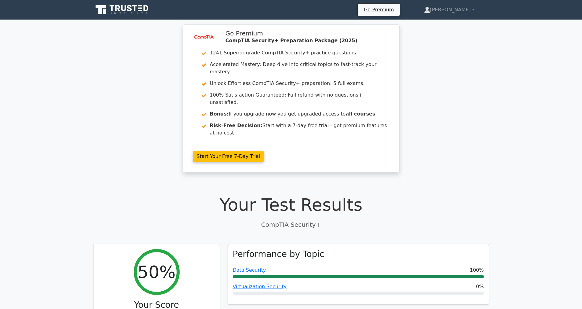 This screenshot has height=309, width=582. Describe the element at coordinates (249, 270) in the screenshot. I see `a: Data Security` at that location.